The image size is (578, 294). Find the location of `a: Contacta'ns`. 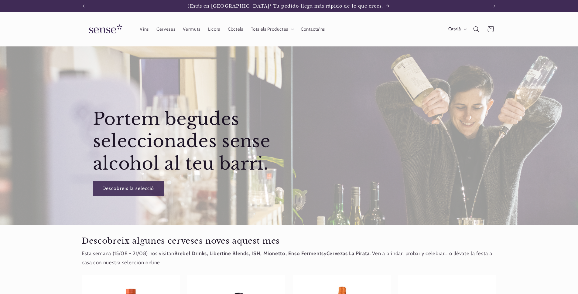

a: Contacta'ns is located at coordinates (313, 29).